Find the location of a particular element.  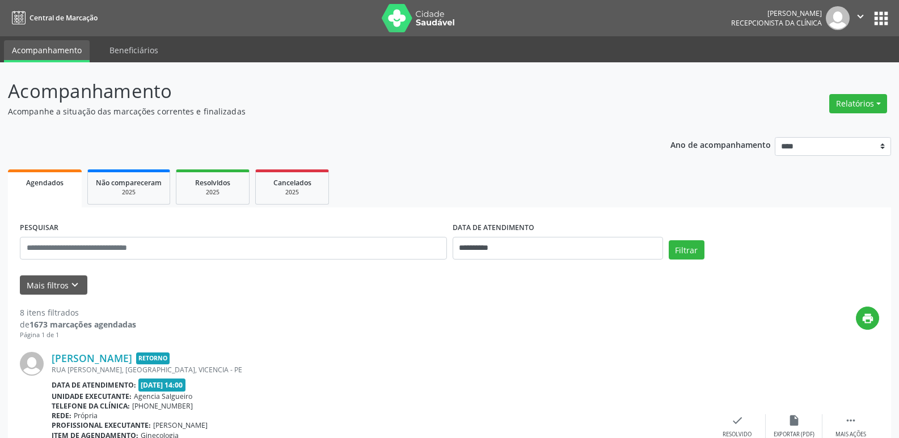

i: print is located at coordinates (867, 319).